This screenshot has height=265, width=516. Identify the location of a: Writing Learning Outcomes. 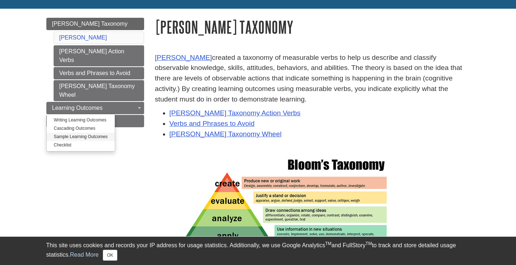
(81, 120).